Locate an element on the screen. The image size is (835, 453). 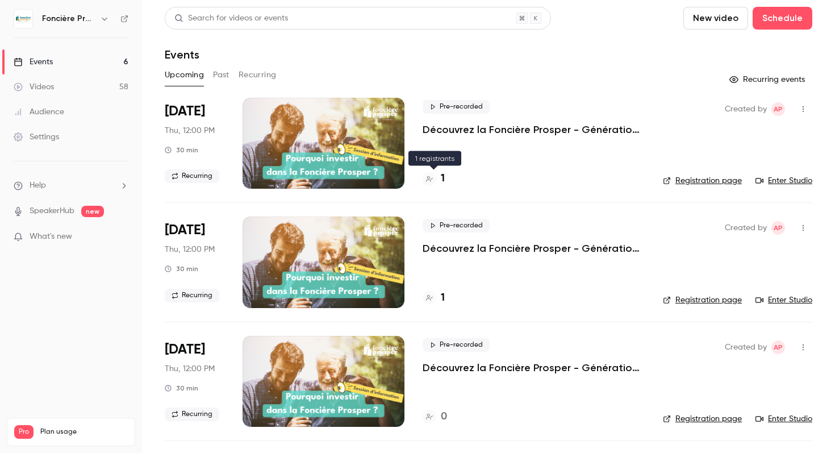
img: Foncière Prosper is located at coordinates (23, 19).